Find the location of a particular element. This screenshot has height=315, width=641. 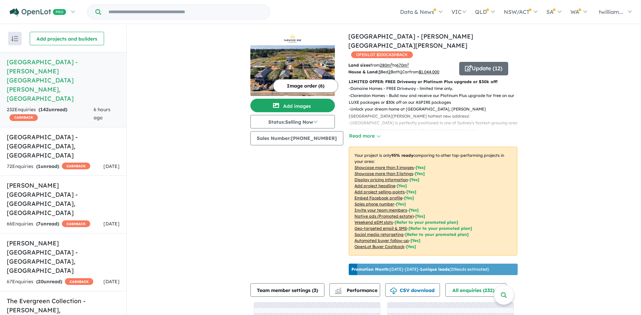

u: 670 m is located at coordinates (402, 65).